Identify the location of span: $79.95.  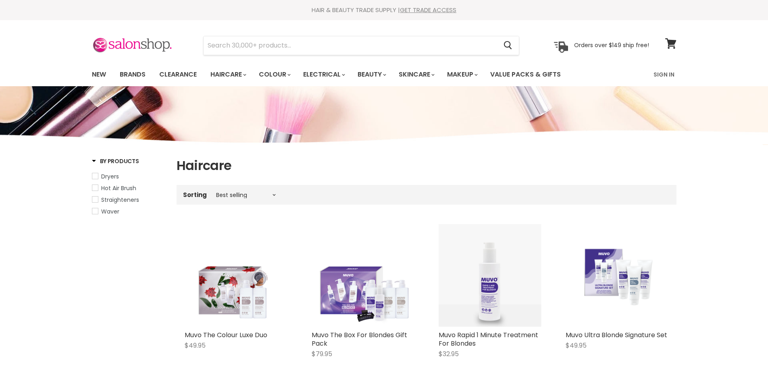
(322, 354).